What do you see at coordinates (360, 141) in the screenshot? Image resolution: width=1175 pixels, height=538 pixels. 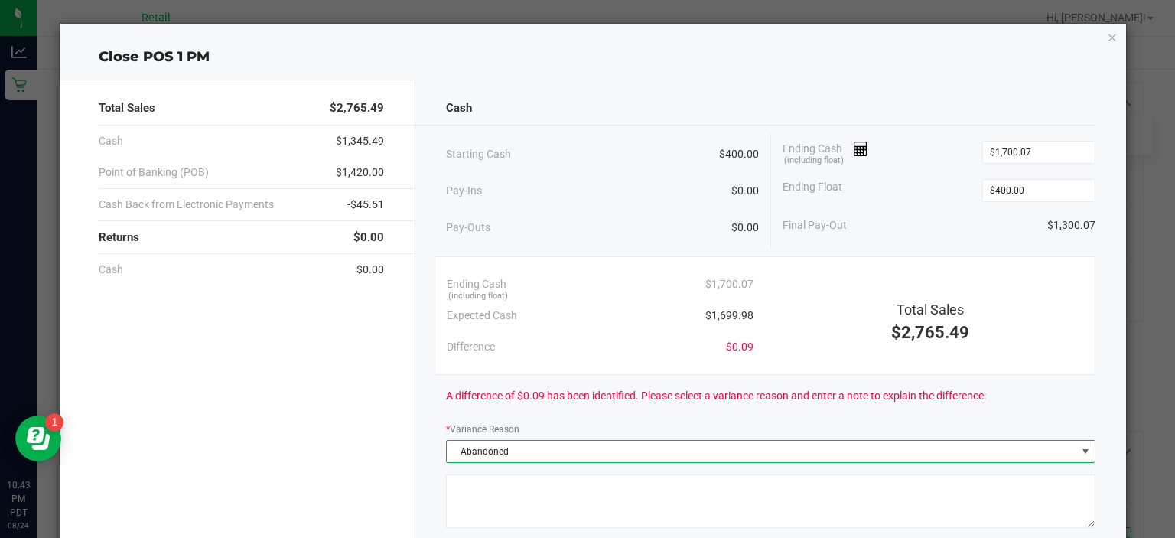 I see `span: $1,345.49` at bounding box center [360, 141].